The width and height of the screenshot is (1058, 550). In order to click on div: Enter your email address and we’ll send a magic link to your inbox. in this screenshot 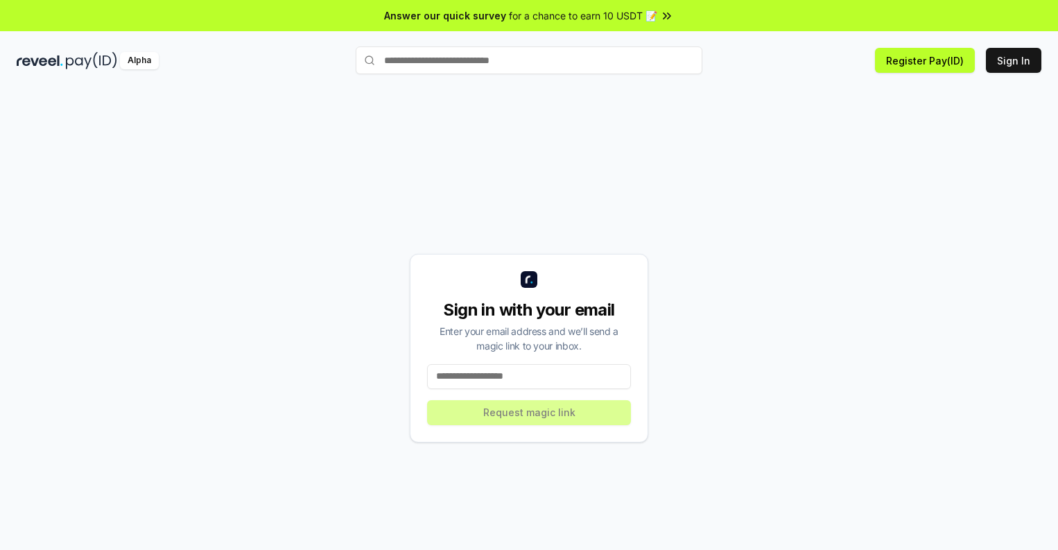, I will do `click(529, 338)`.